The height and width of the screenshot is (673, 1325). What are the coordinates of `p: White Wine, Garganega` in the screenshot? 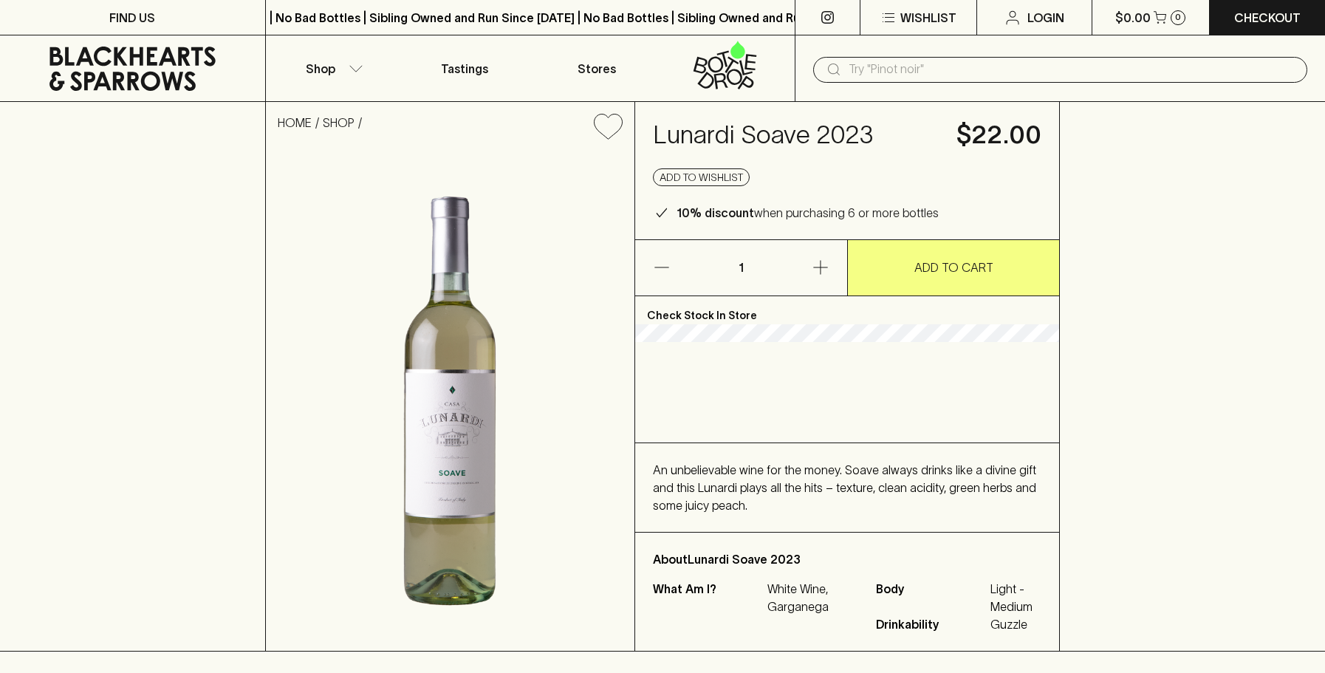 It's located at (813, 598).